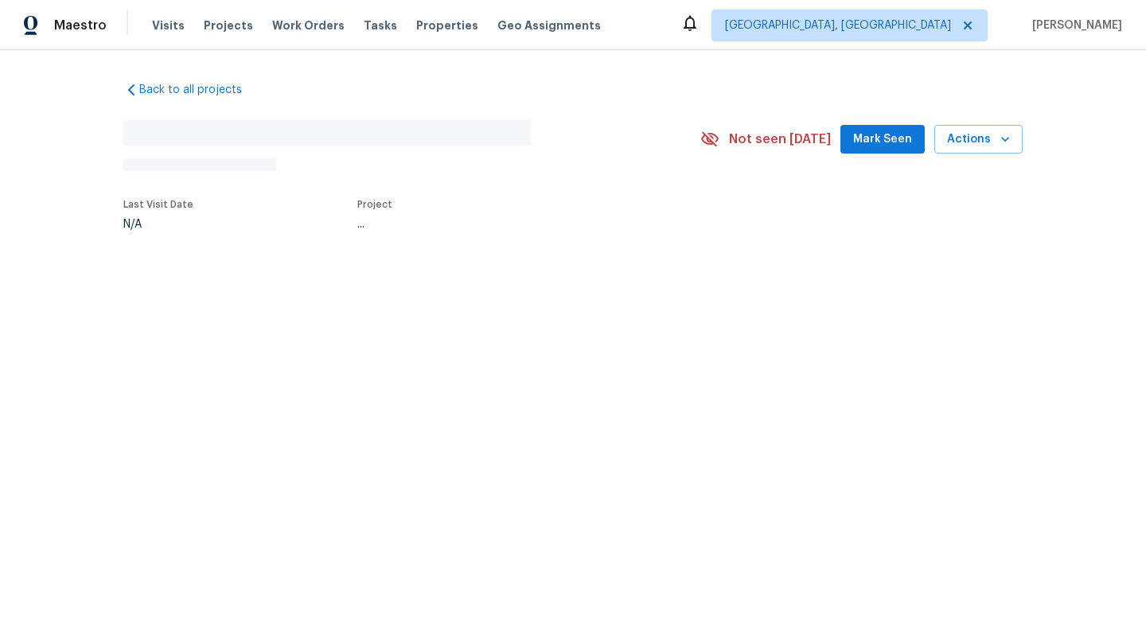 The image size is (1146, 619). Describe the element at coordinates (978, 139) in the screenshot. I see `button: Actions` at that location.